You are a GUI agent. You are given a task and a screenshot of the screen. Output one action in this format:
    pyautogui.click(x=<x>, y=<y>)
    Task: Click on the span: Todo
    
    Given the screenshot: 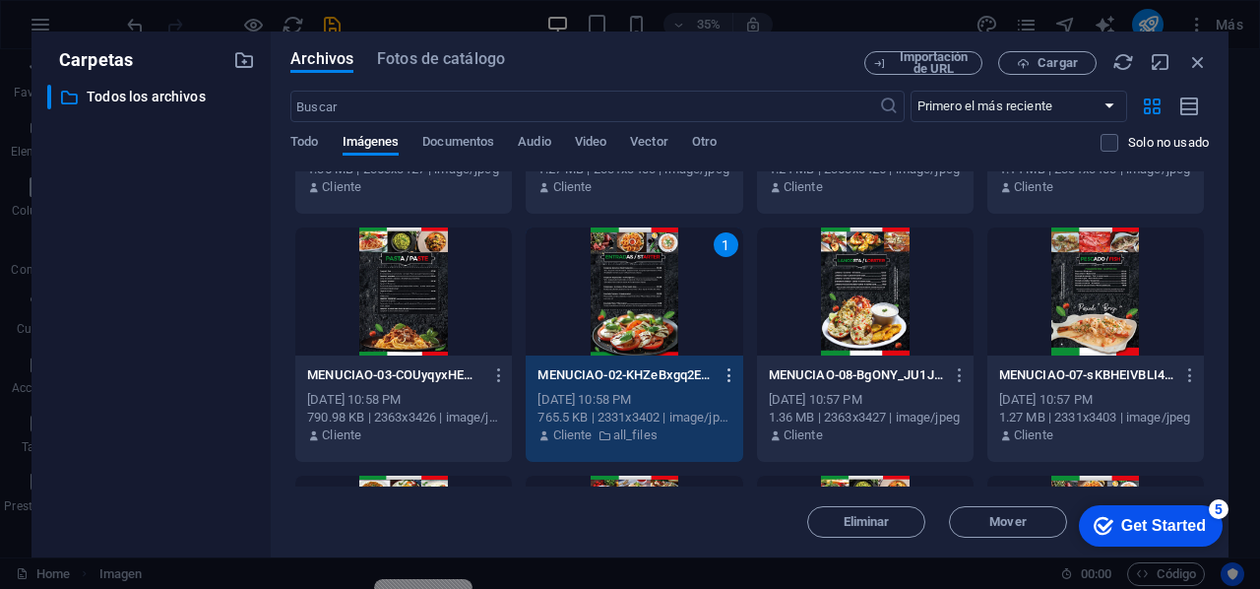 What is the action you would take?
    pyautogui.click(x=304, y=144)
    